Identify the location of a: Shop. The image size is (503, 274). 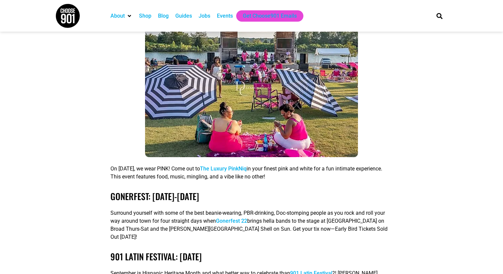
(145, 16).